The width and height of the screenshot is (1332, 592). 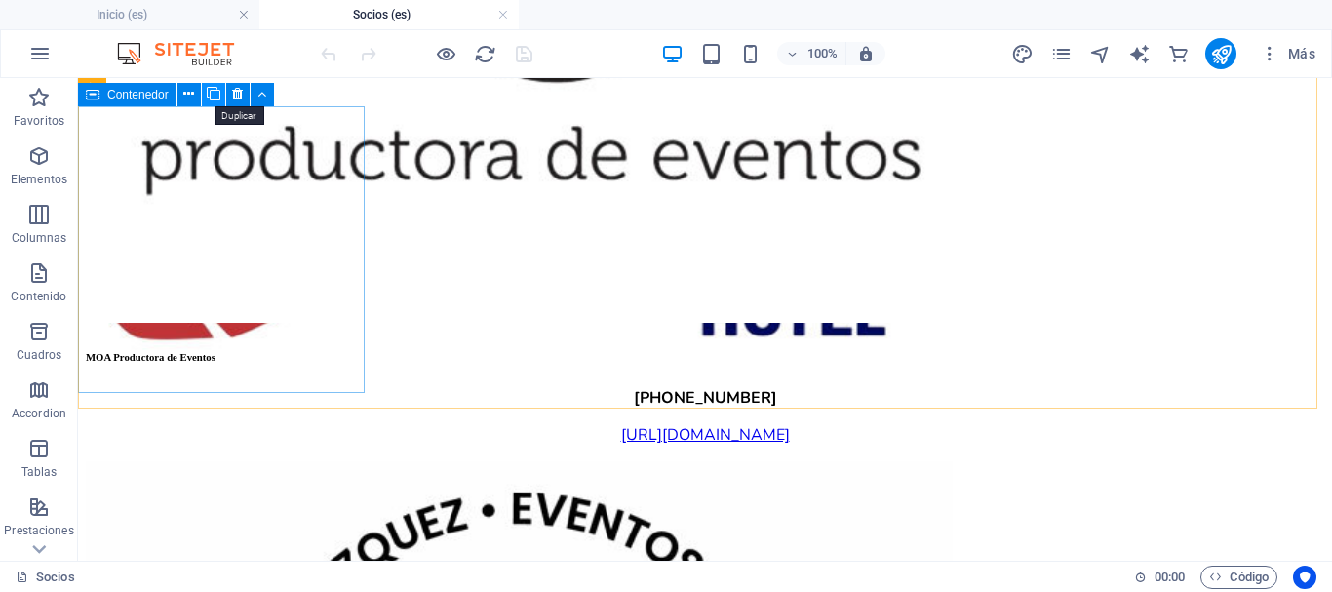 I want to click on img: Editor Logo, so click(x=185, y=54).